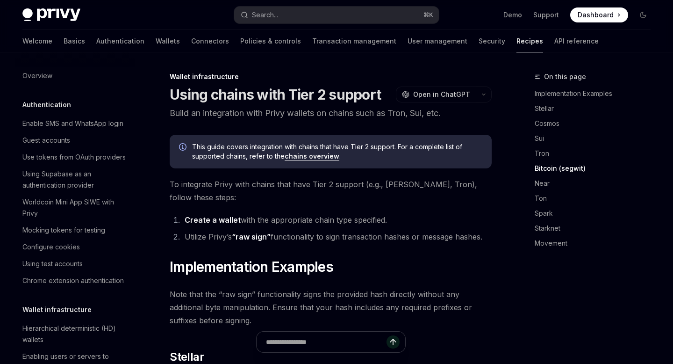  Describe the element at coordinates (47, 105) in the screenshot. I see `h5: Authentication` at that location.